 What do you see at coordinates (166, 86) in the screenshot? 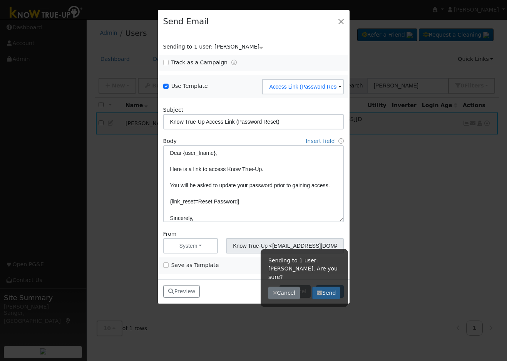
I see `input: Use Template` at bounding box center [166, 86].